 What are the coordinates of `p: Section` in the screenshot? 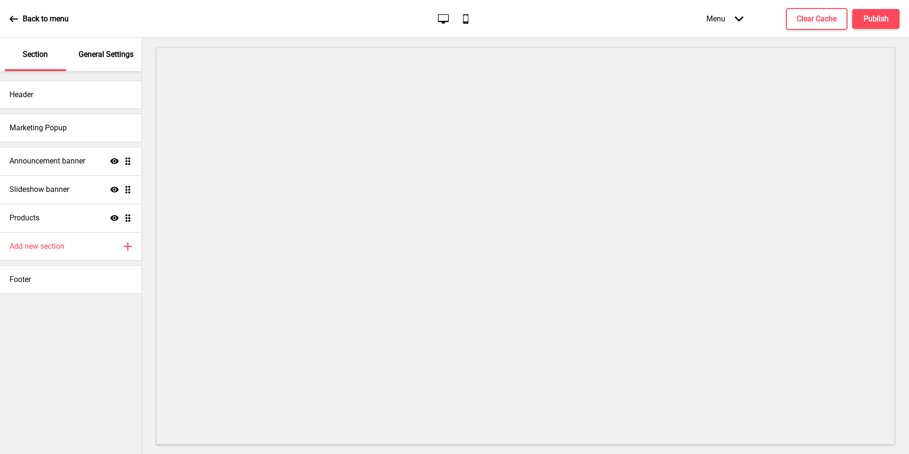 It's located at (35, 54).